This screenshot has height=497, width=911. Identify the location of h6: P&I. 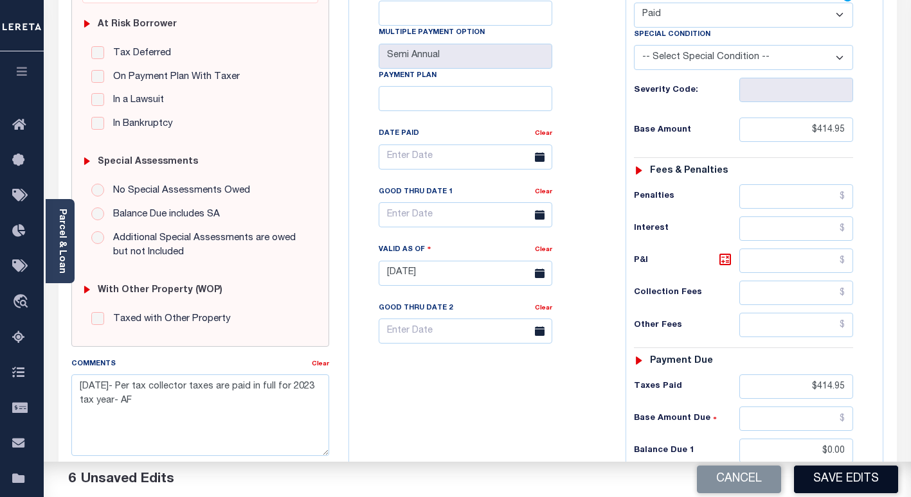
(686, 261).